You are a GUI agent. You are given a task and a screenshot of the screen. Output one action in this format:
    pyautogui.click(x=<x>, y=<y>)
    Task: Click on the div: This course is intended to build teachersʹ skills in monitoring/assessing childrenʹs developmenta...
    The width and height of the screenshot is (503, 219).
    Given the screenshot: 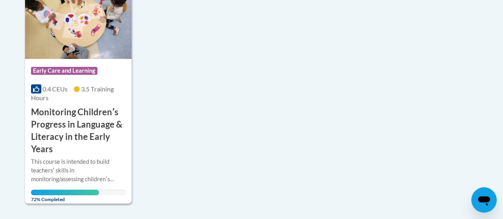 What is the action you would take?
    pyautogui.click(x=78, y=170)
    